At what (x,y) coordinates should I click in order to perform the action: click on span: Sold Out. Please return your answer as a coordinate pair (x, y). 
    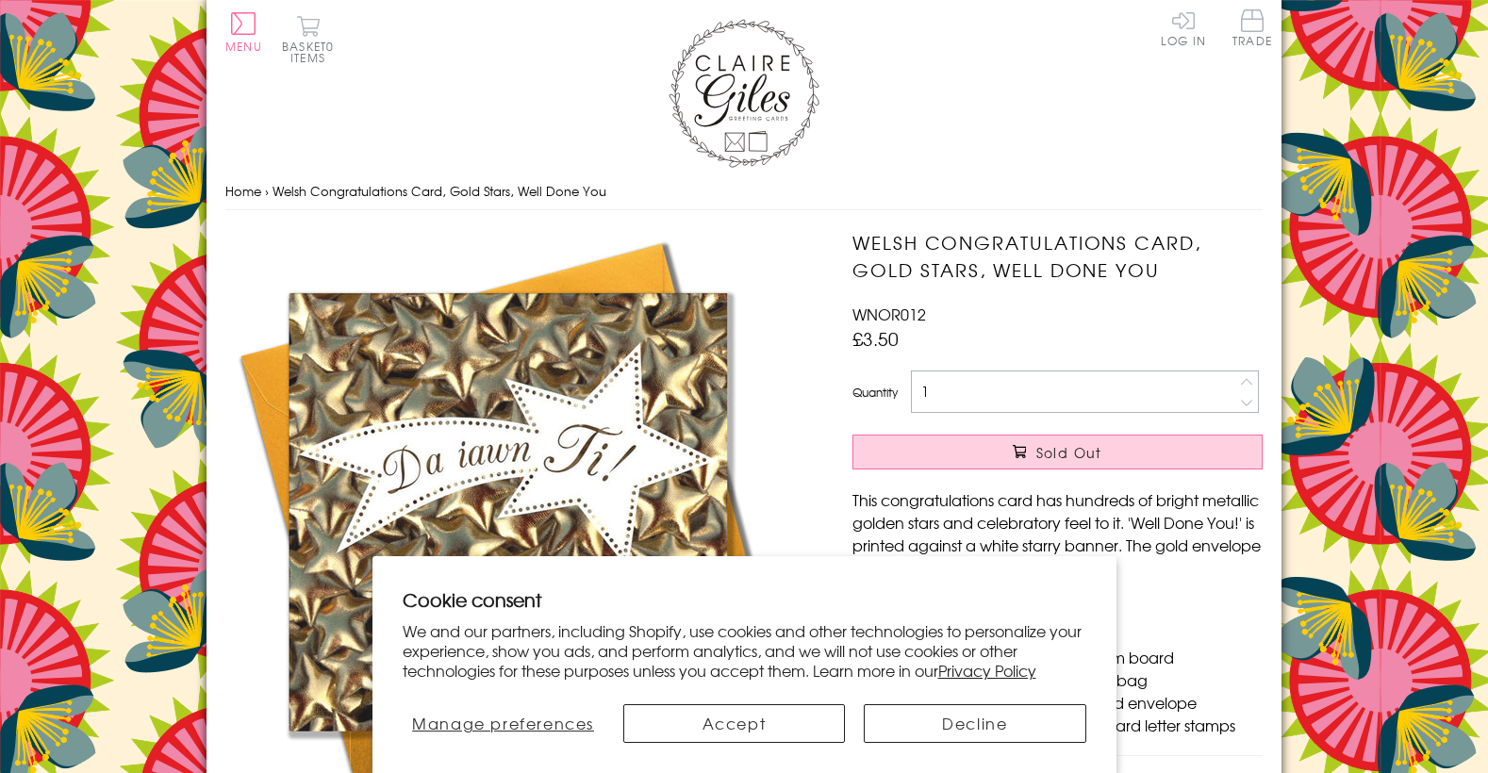
    Looking at the image, I should click on (1070, 453).